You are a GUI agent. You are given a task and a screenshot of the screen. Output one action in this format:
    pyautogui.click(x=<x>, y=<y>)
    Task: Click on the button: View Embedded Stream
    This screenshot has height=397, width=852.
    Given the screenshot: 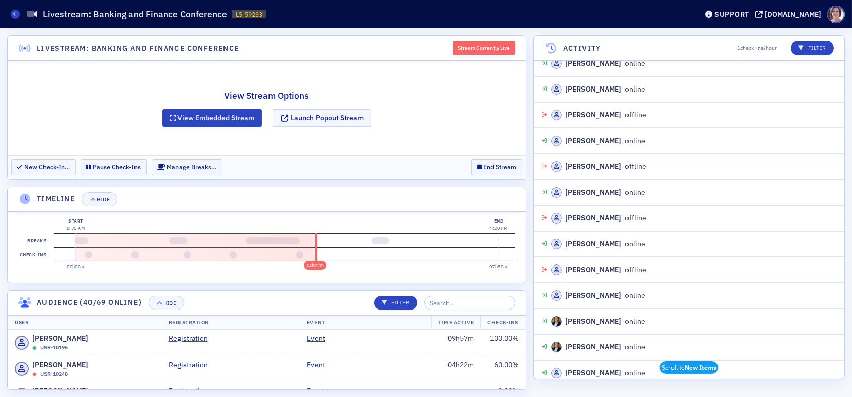 What is the action you would take?
    pyautogui.click(x=212, y=118)
    